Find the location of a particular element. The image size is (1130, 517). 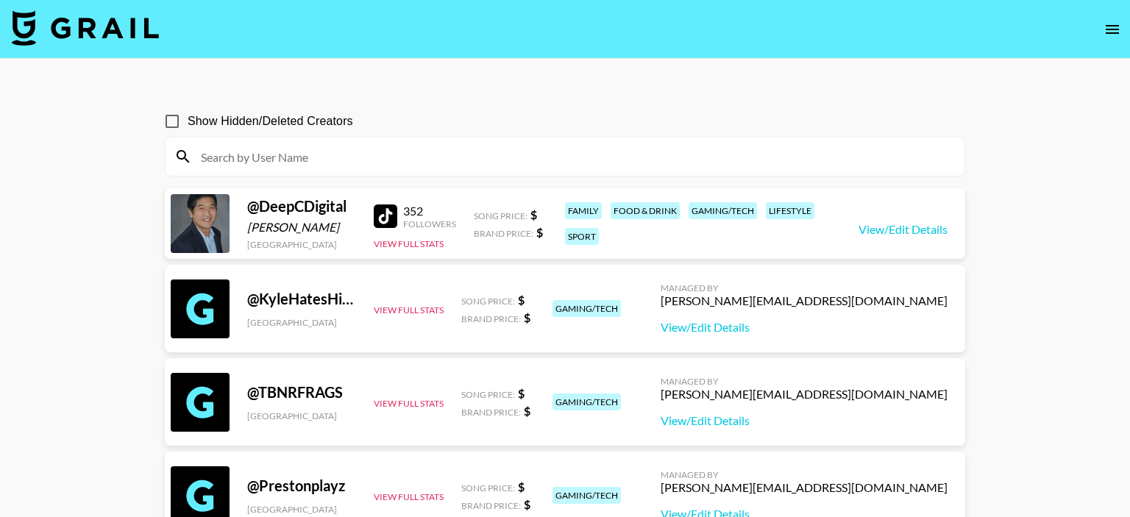

img: Grail Talent is located at coordinates (85, 28).